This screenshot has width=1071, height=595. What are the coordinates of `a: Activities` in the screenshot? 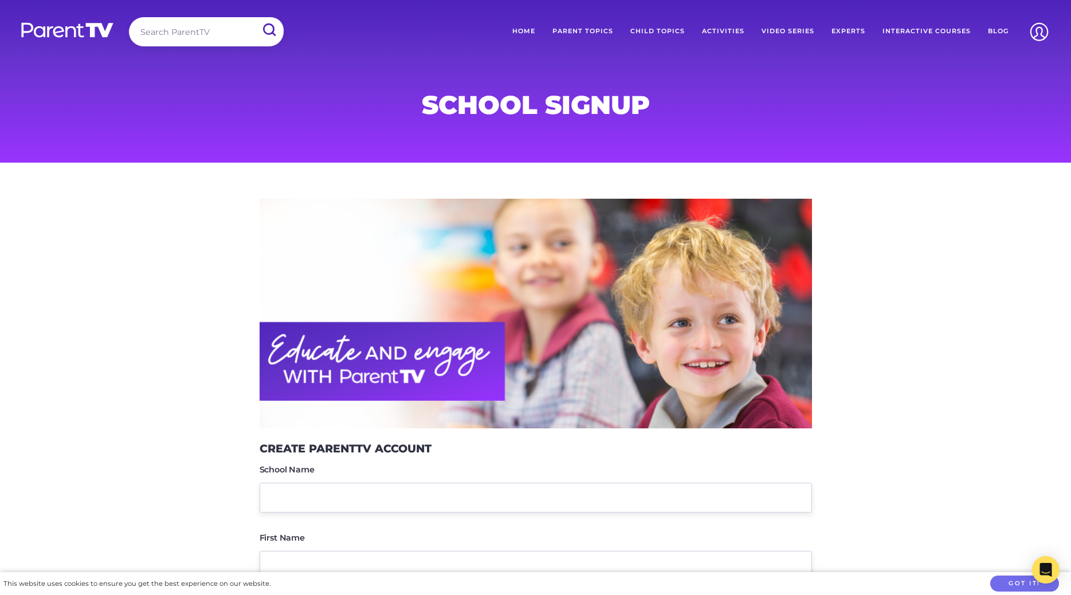 It's located at (723, 32).